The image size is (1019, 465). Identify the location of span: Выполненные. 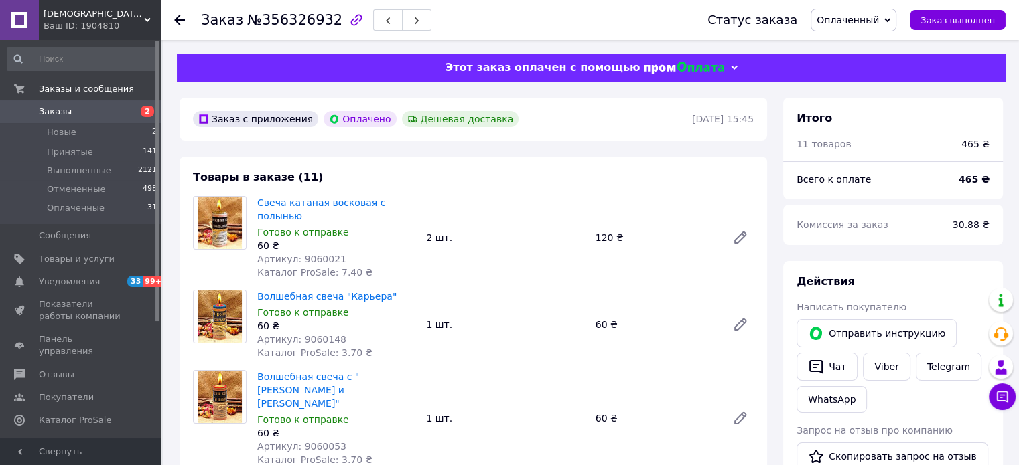
(79, 171).